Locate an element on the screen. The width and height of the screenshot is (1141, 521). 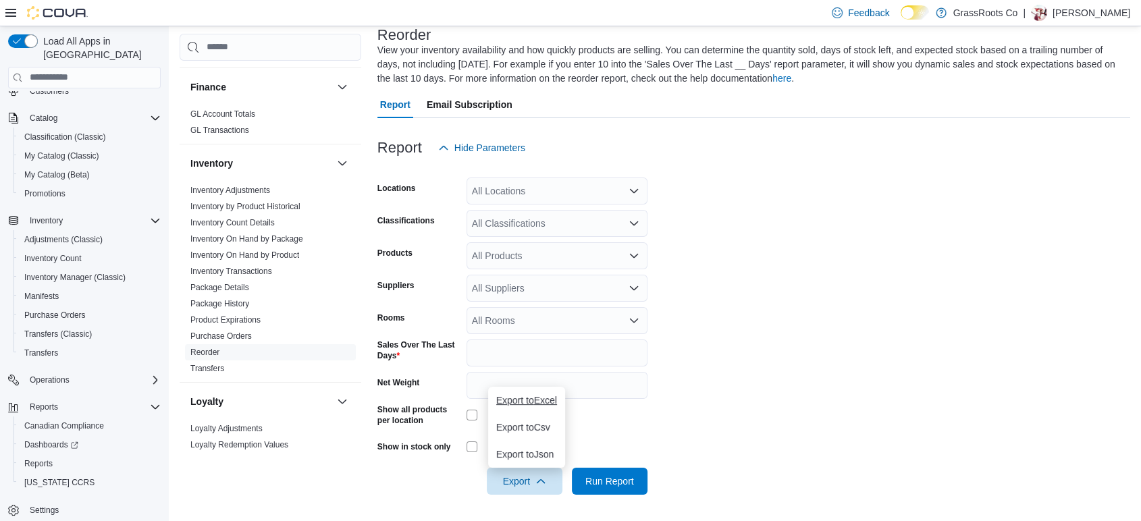
div: View your inventory availability and how quickly products are selling. You can determine the quan... is located at coordinates (750, 64).